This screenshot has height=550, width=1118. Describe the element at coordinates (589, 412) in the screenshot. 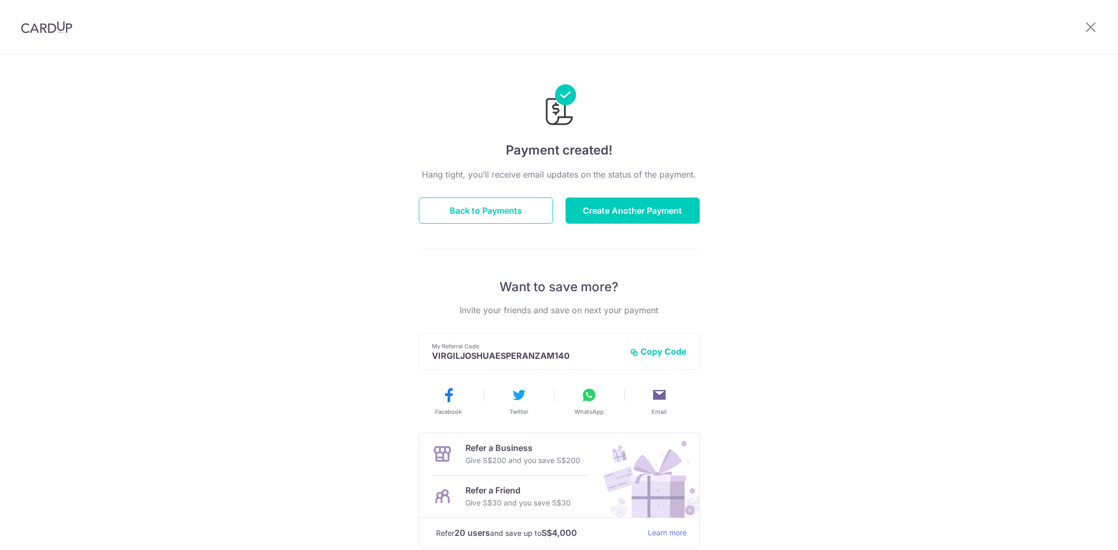

I see `span: WhatsApp` at that location.